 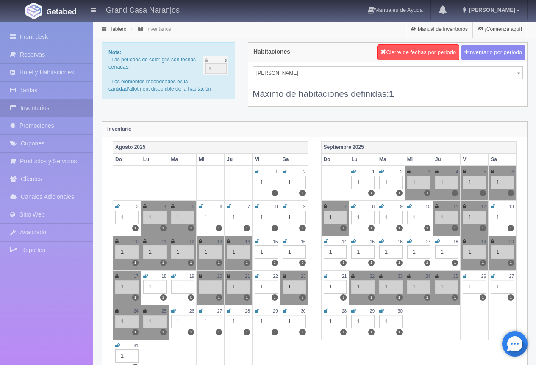 I want to click on button: Cierre de fechas por periodo, so click(x=418, y=53).